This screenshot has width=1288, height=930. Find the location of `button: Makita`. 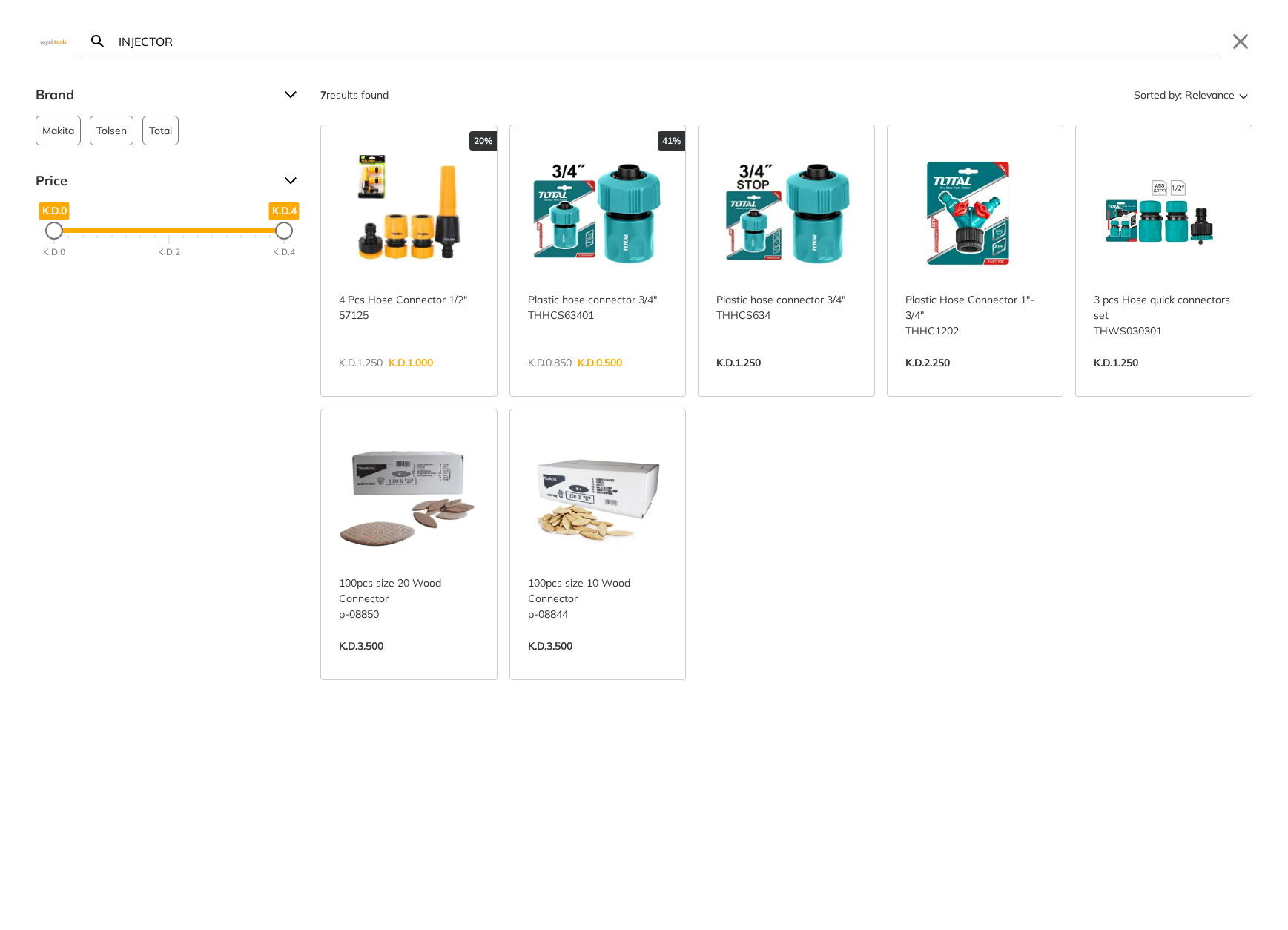

button: Makita is located at coordinates (58, 130).